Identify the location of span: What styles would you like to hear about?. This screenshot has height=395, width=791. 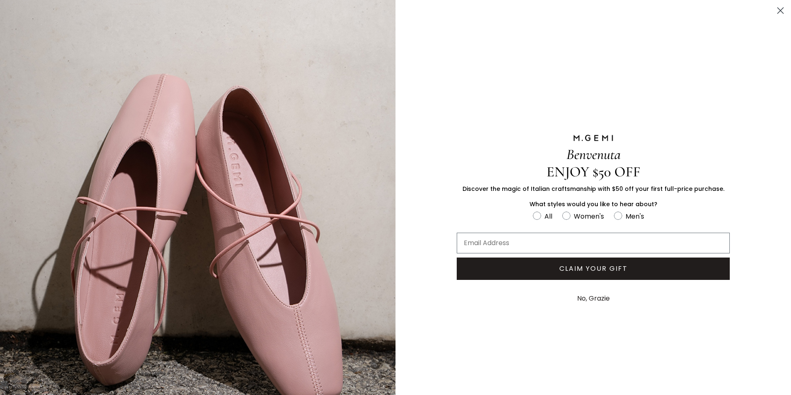
(593, 204).